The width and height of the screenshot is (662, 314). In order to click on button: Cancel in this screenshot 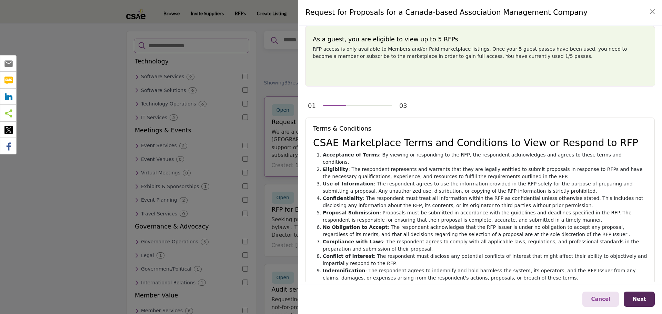, I will do `click(600, 299)`.